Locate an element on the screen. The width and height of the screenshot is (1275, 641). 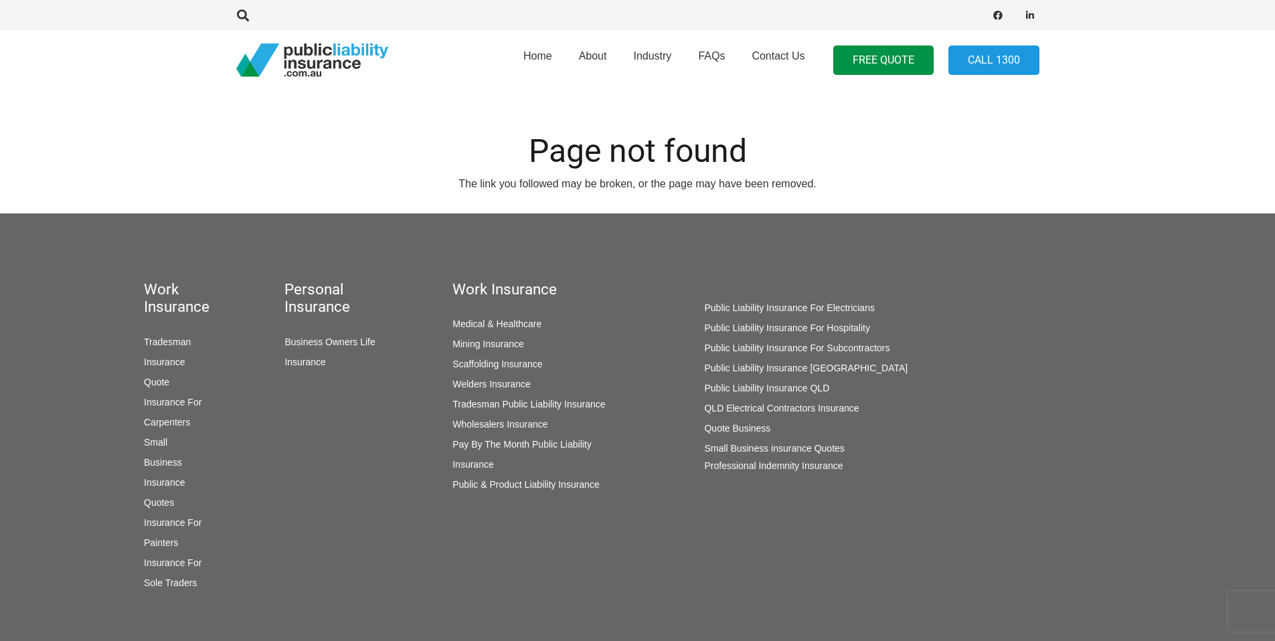
span: Home is located at coordinates (537, 56).